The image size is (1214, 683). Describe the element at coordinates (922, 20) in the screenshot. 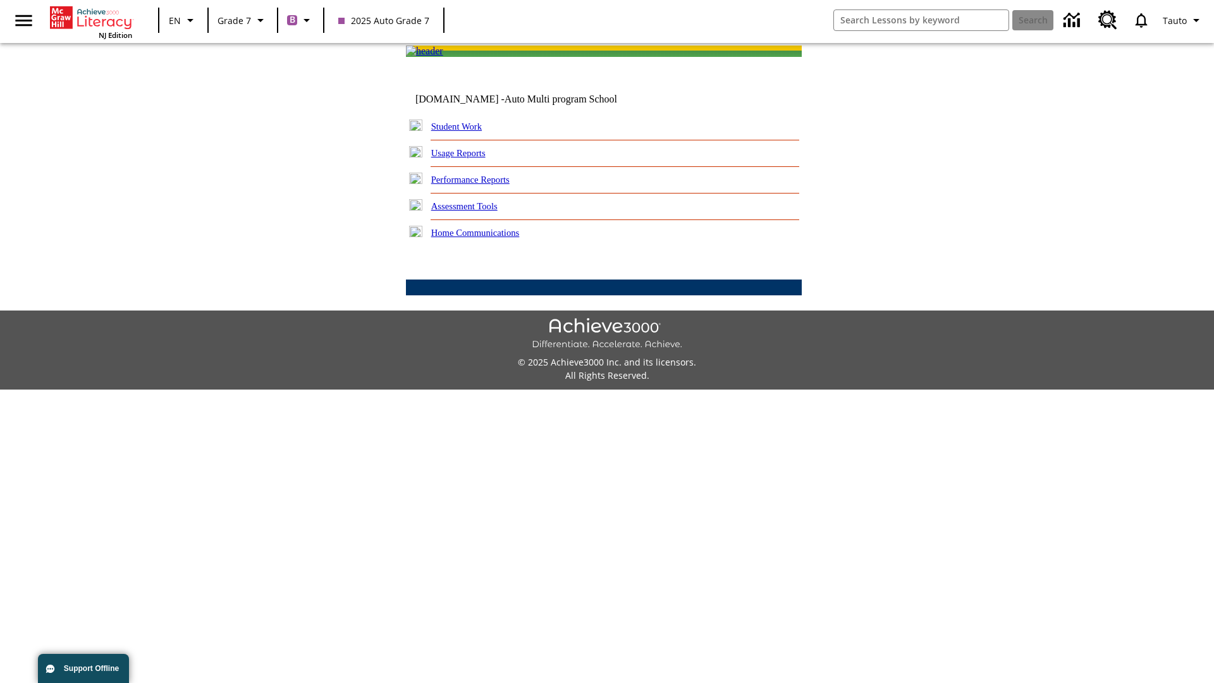

I see `input: search field` at that location.